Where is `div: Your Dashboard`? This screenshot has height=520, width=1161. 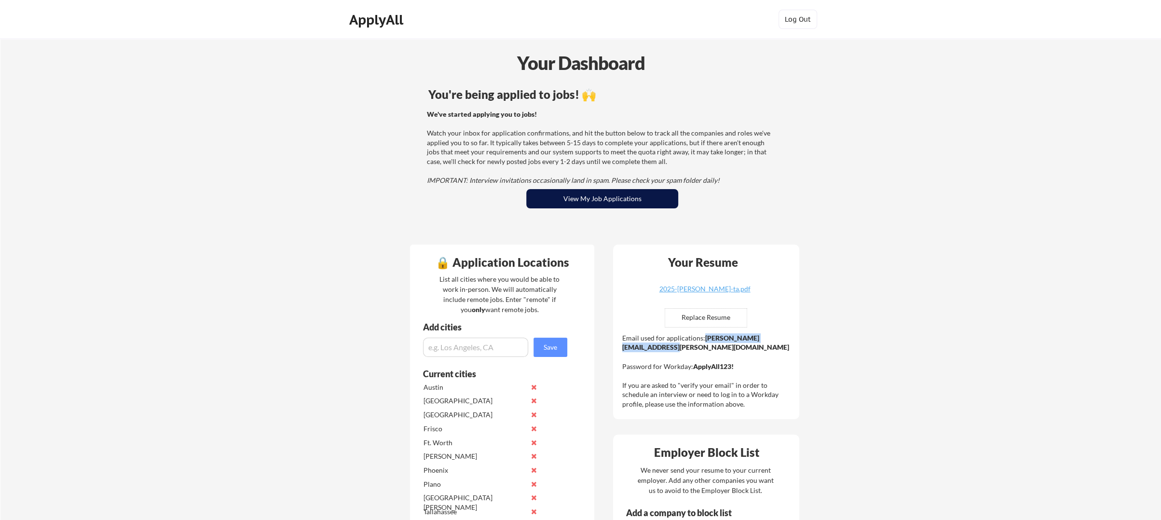 div: Your Dashboard is located at coordinates (581, 63).